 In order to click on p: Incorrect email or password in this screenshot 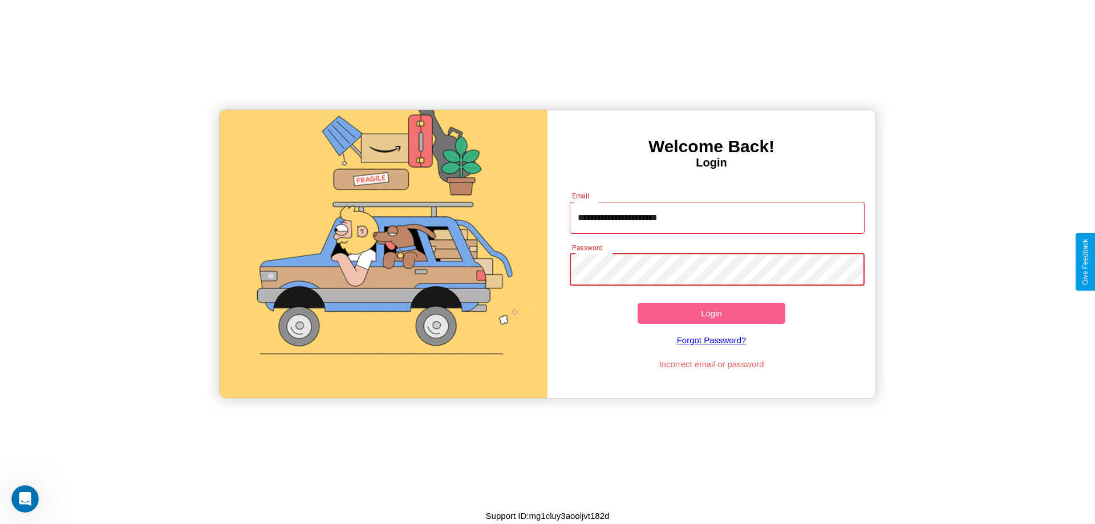, I will do `click(712, 364)`.